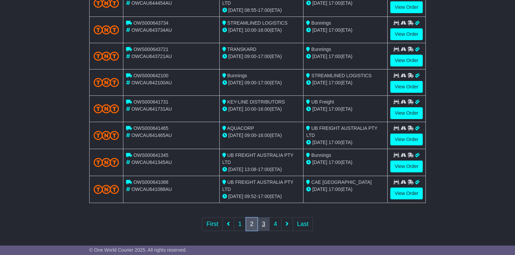 The image size is (515, 255). What do you see at coordinates (250, 197) in the screenshot?
I see `span: 09:52` at bounding box center [250, 197].